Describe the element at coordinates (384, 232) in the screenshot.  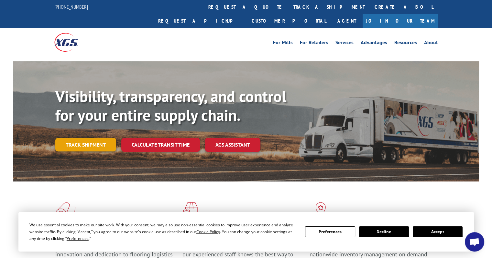
I see `button: Decline` at that location.